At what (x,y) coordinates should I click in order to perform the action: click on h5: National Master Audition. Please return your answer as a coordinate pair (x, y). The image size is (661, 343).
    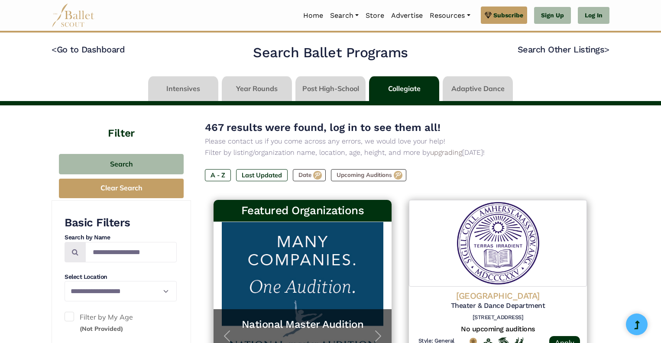
    Looking at the image, I should click on (302, 324).